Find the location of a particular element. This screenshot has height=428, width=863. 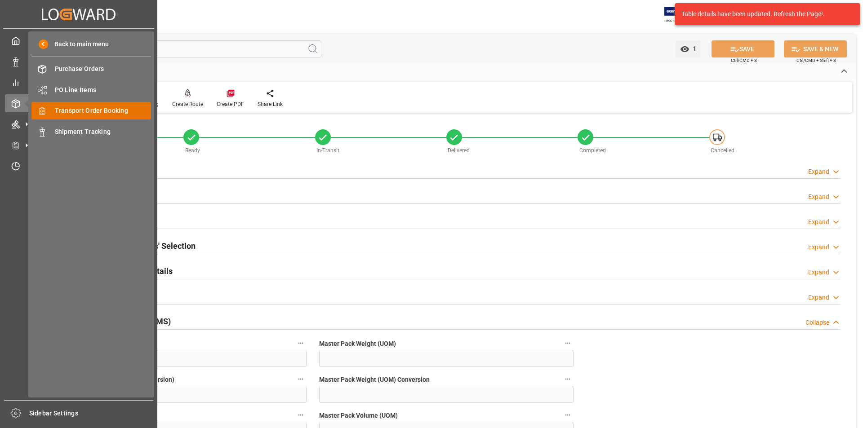

span: Delivered is located at coordinates (458, 151).